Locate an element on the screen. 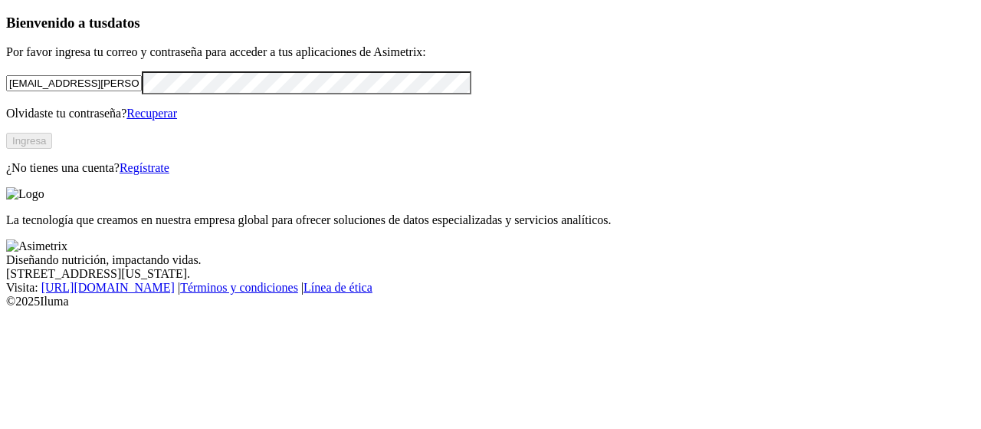  h3: Bienvenido a tus is located at coordinates (491, 23).